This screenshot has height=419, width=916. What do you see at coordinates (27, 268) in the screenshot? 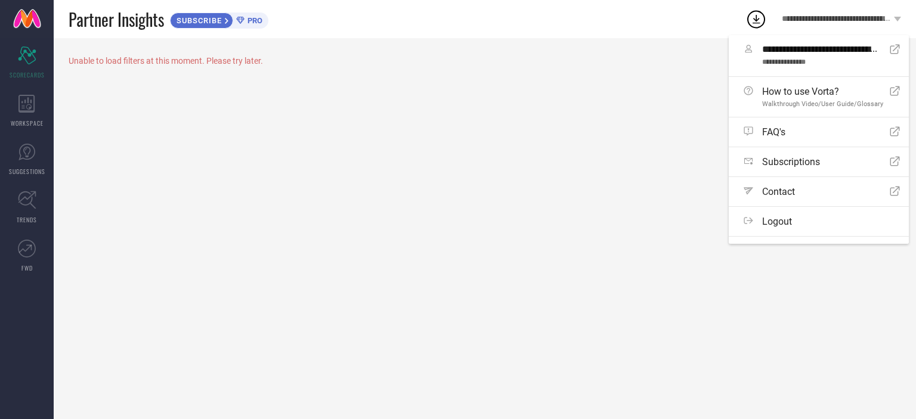
I see `span: FWD` at bounding box center [27, 268].